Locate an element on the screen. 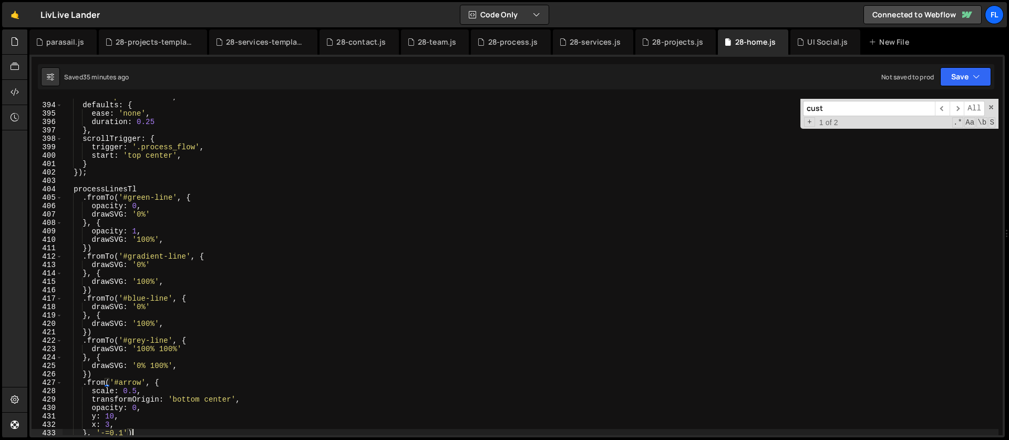  div: 414 is located at coordinates (47, 273).